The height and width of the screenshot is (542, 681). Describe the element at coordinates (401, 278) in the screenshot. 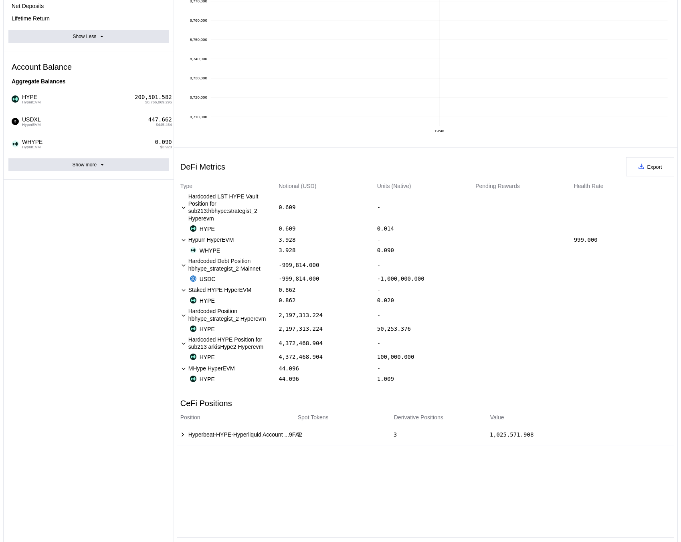

I see `div: -1,000,000.000` at that location.